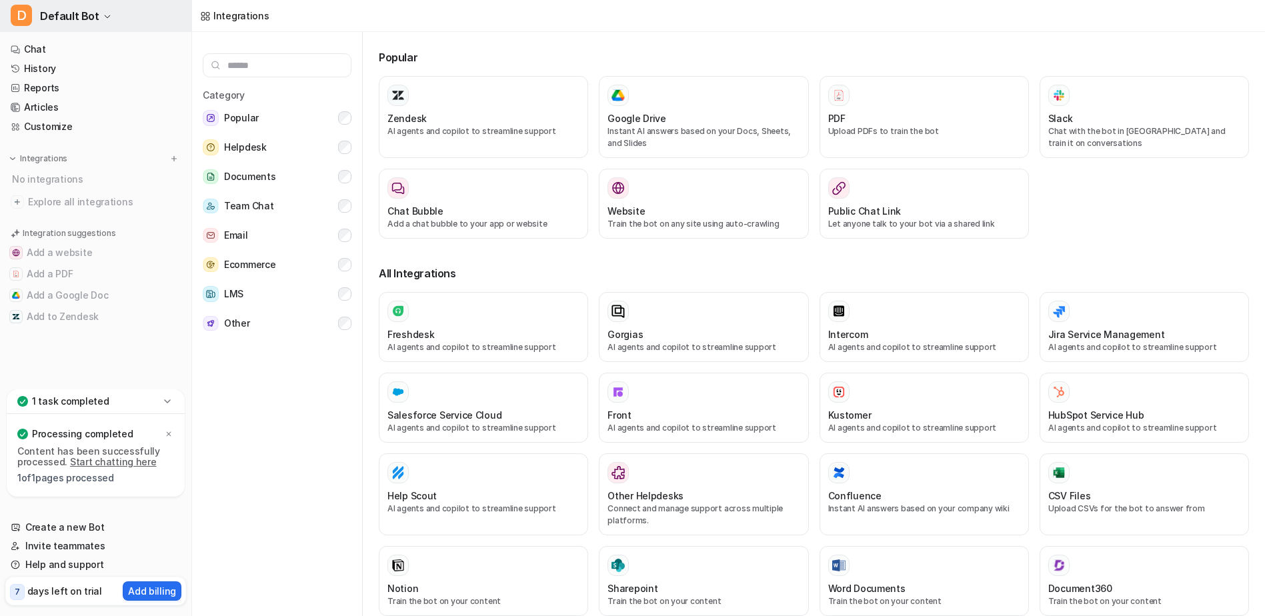 Image resolution: width=1265 pixels, height=616 pixels. I want to click on a: Customize, so click(95, 127).